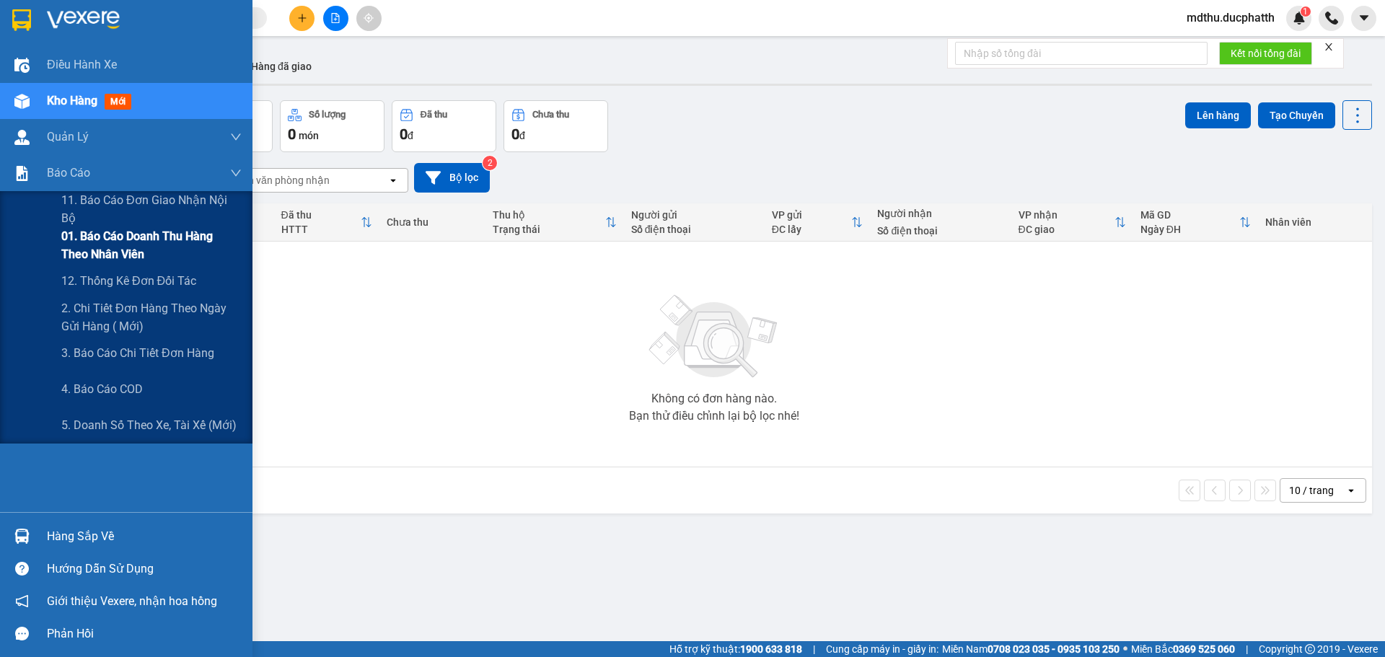 The height and width of the screenshot is (657, 1385). What do you see at coordinates (144, 537) in the screenshot?
I see `div: Hàng sắp về` at bounding box center [144, 537].